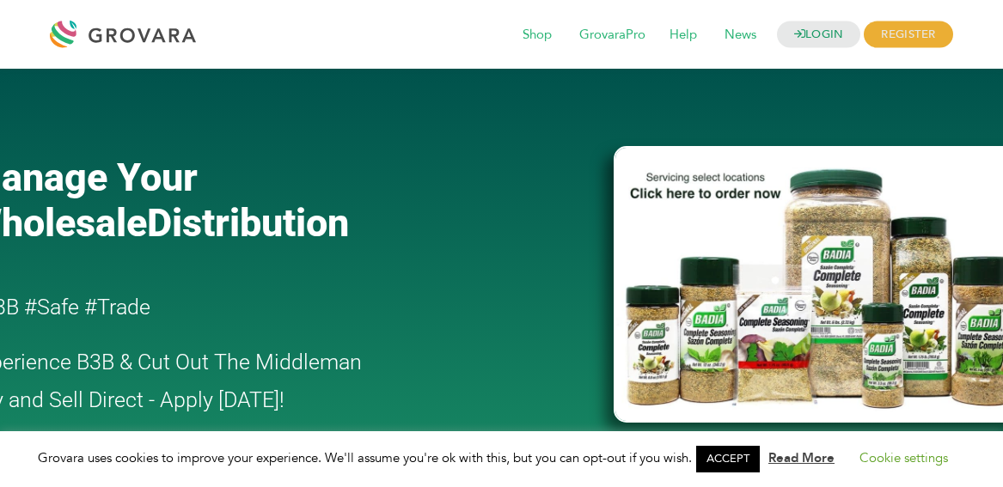 This screenshot has height=487, width=1003. Describe the element at coordinates (740, 35) in the screenshot. I see `a: News` at that location.